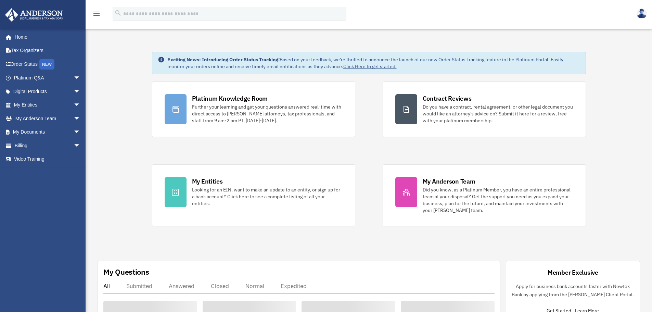 This screenshot has height=312, width=652. What do you see at coordinates (254, 195) in the screenshot?
I see `a: My Entities Looking for an EIN, want to make an update to an entity, or sign up for a bank accoun...` at bounding box center [254, 195].